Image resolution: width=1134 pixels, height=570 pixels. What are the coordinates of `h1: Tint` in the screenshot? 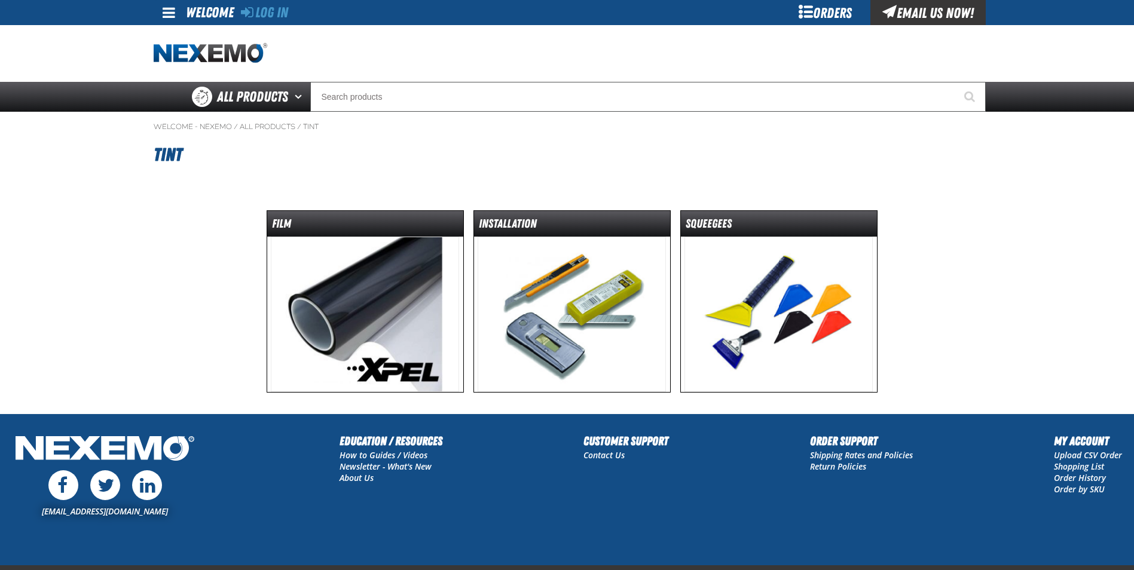 It's located at (567, 155).